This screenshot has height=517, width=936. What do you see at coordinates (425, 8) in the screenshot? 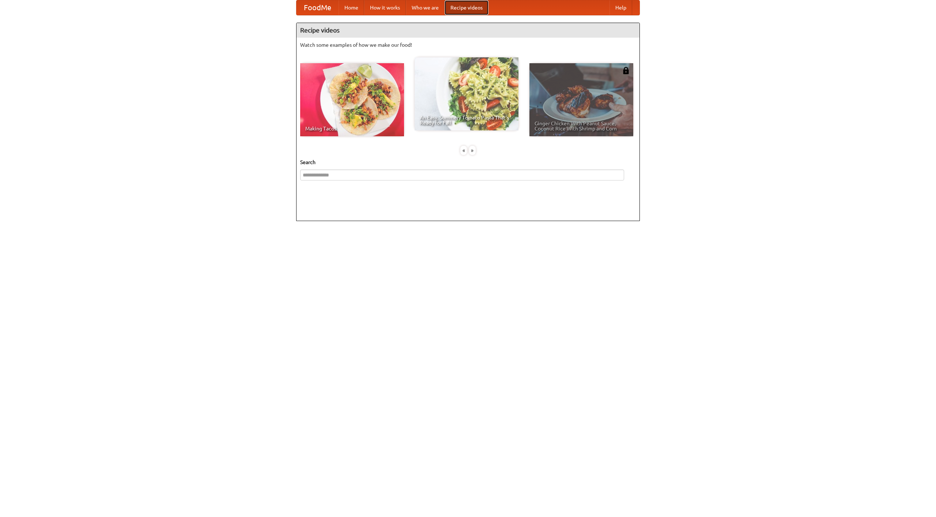
I see `a: Who we are` at bounding box center [425, 8].